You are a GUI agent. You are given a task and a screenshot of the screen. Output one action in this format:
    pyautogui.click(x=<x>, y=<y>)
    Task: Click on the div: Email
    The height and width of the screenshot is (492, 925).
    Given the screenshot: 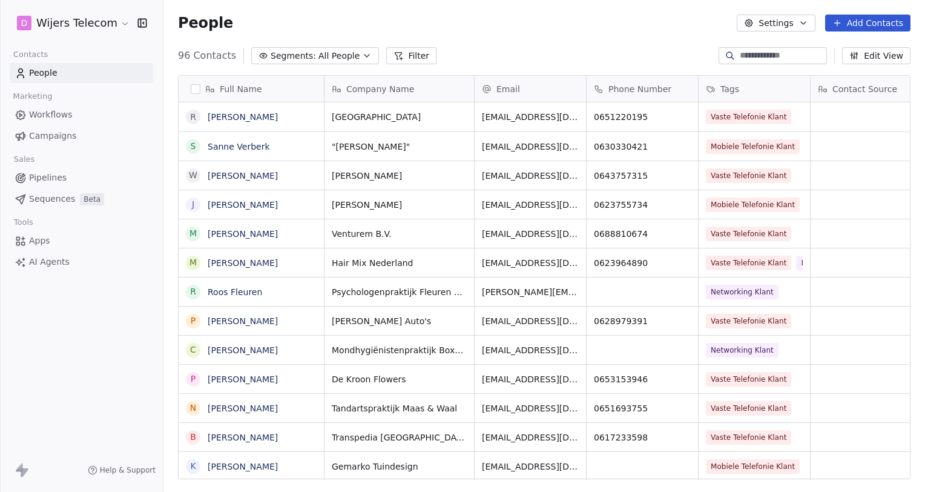 What is the action you would take?
    pyautogui.click(x=530, y=88)
    